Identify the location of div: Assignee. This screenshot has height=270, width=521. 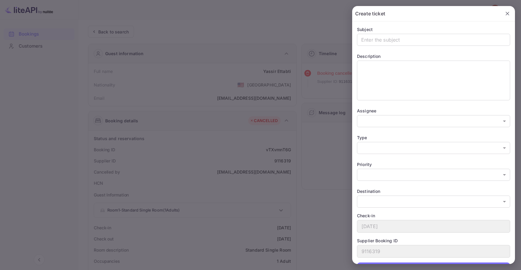
(434, 111).